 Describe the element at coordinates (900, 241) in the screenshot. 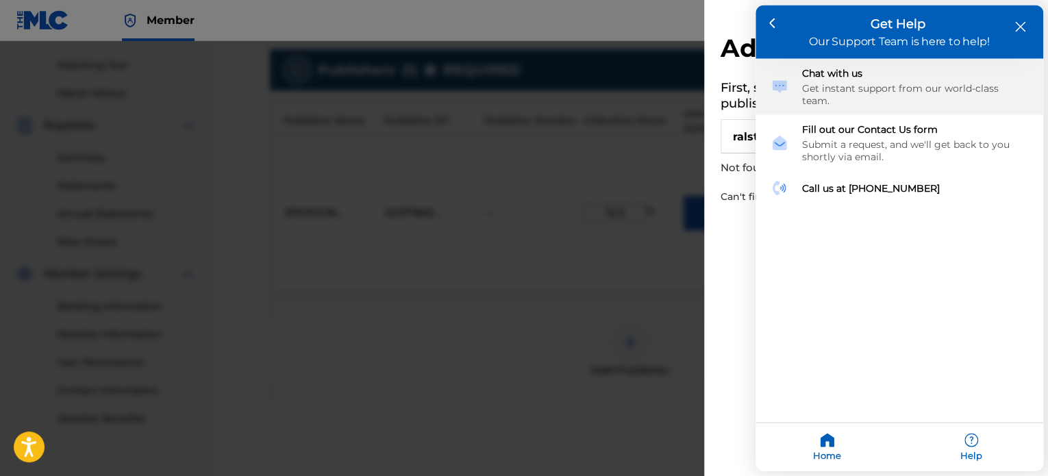

I see `div: entering resource center home` at that location.